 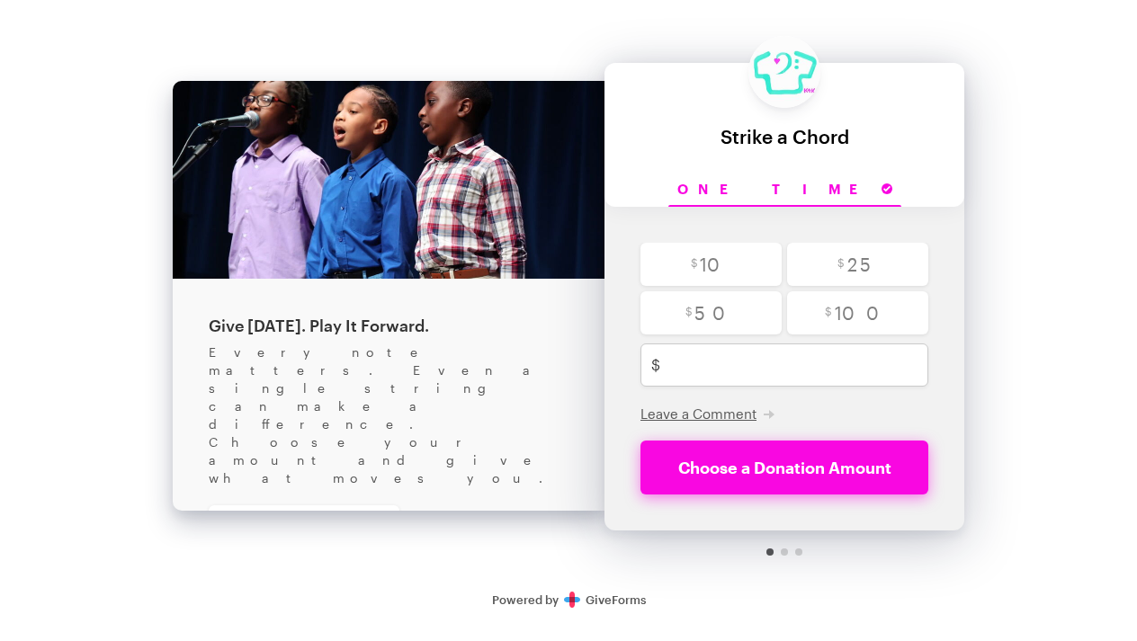 I want to click on button: Leave a Comment, so click(x=707, y=414).